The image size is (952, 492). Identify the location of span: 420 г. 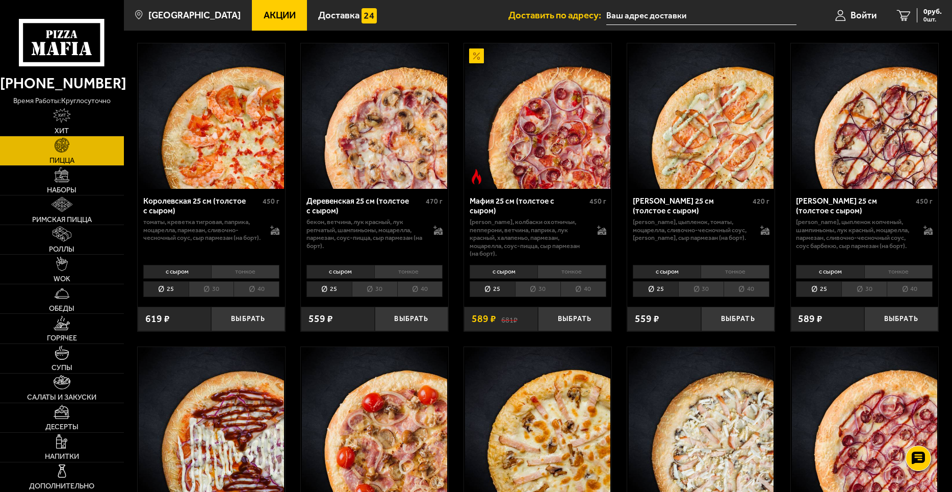
(761, 201).